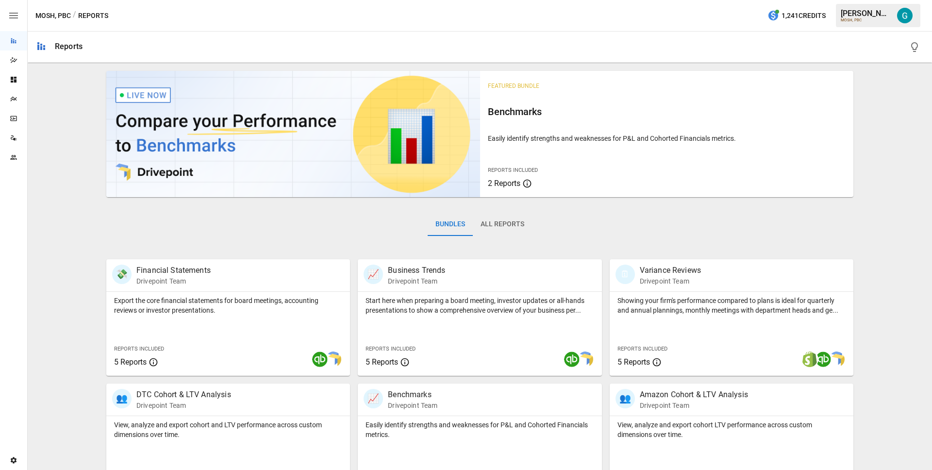 The image size is (932, 470). What do you see at coordinates (731, 305) in the screenshot?
I see `p: Showing your firm's performance compared to plans is ideal for quarterly and annual plannings, mo...` at bounding box center [731, 305].